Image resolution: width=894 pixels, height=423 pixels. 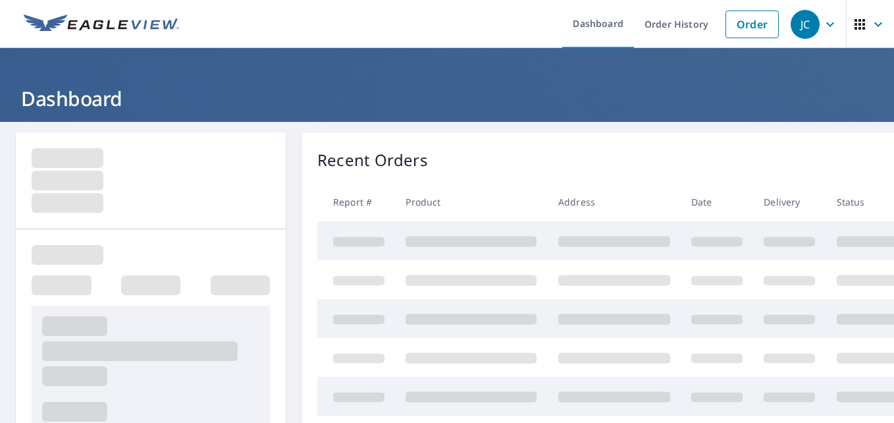 What do you see at coordinates (373, 160) in the screenshot?
I see `p: Recent Orders` at bounding box center [373, 160].